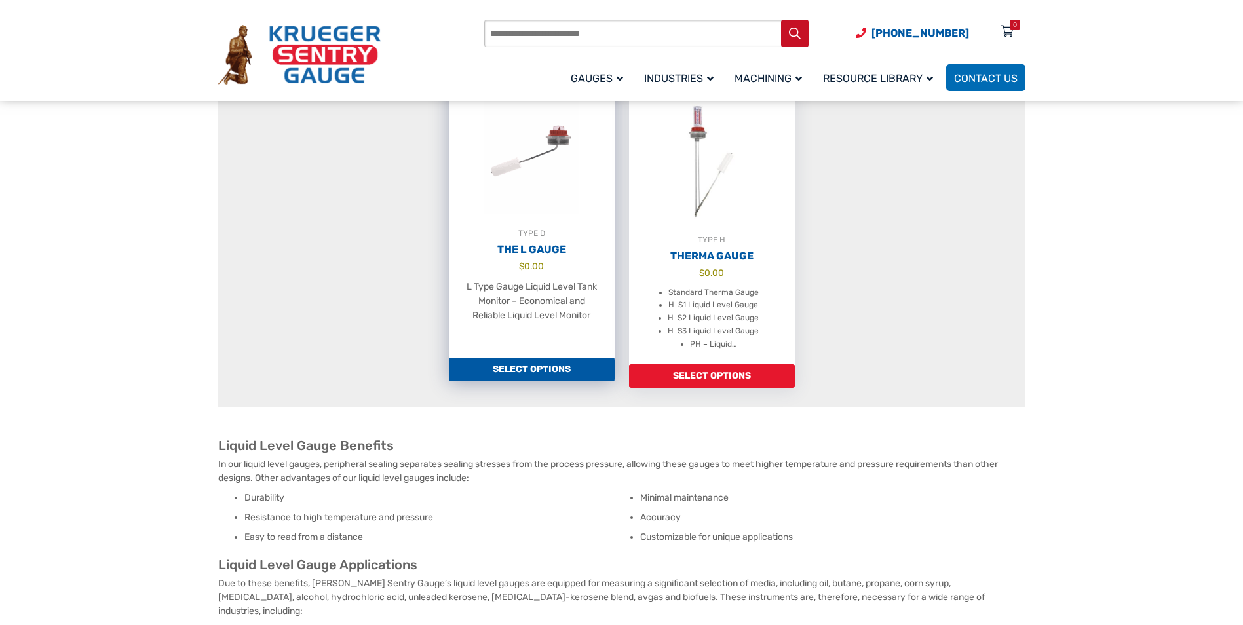  What do you see at coordinates (986, 78) in the screenshot?
I see `span: Contact Us` at bounding box center [986, 78].